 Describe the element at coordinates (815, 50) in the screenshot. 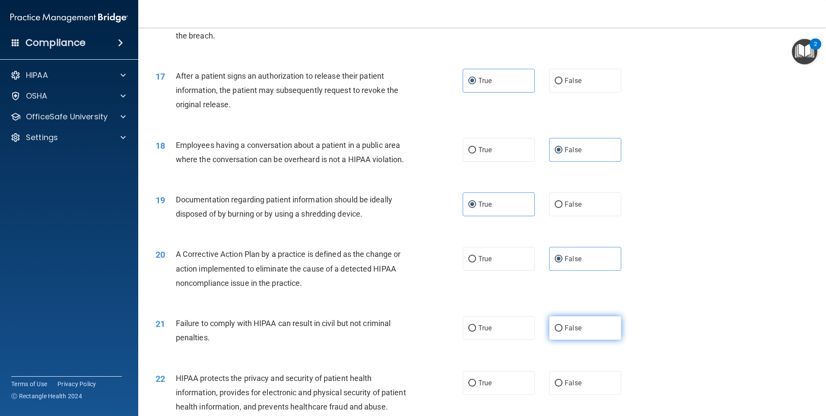

I see `div: 2` at that location.